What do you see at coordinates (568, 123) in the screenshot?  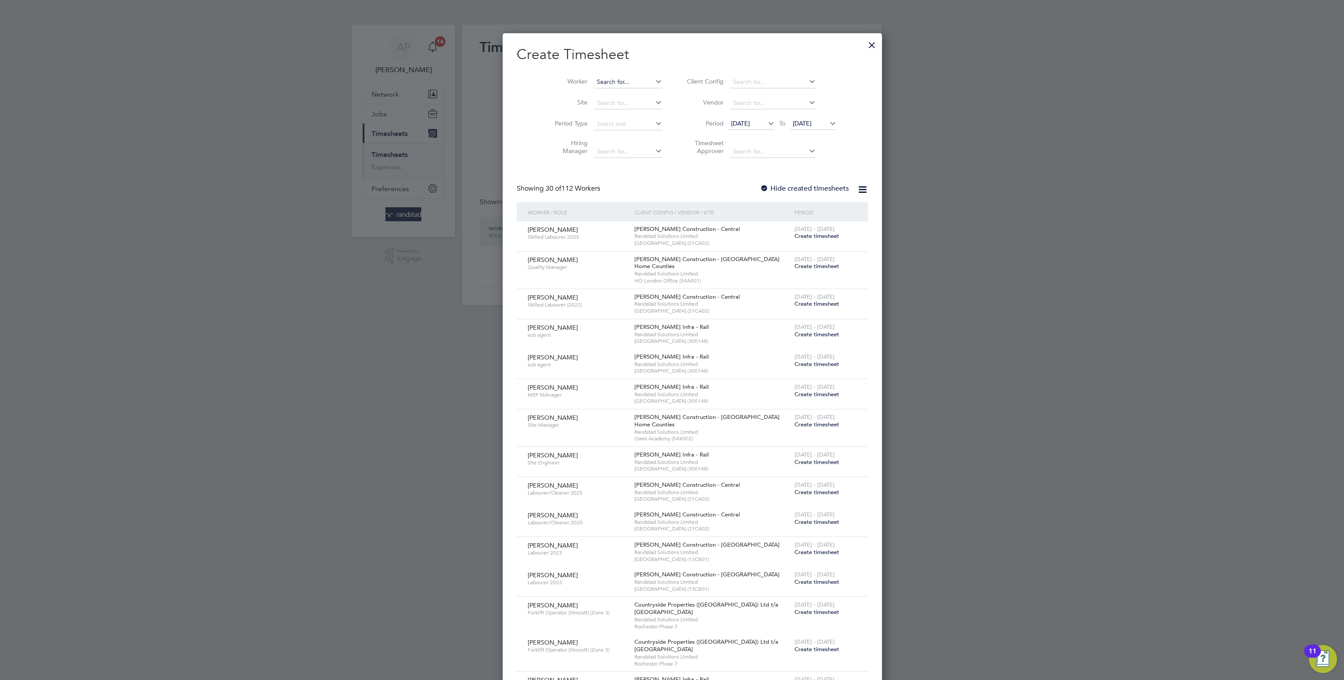 I see `label: Period Type` at bounding box center [568, 123].